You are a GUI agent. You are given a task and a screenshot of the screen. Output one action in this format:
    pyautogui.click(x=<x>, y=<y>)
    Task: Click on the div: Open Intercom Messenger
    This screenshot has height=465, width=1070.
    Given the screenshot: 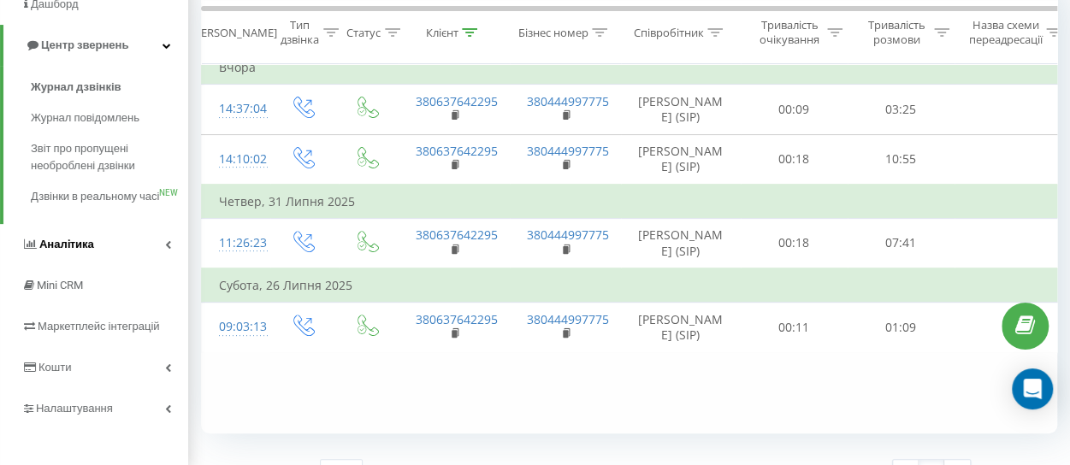 What is the action you would take?
    pyautogui.click(x=1032, y=389)
    